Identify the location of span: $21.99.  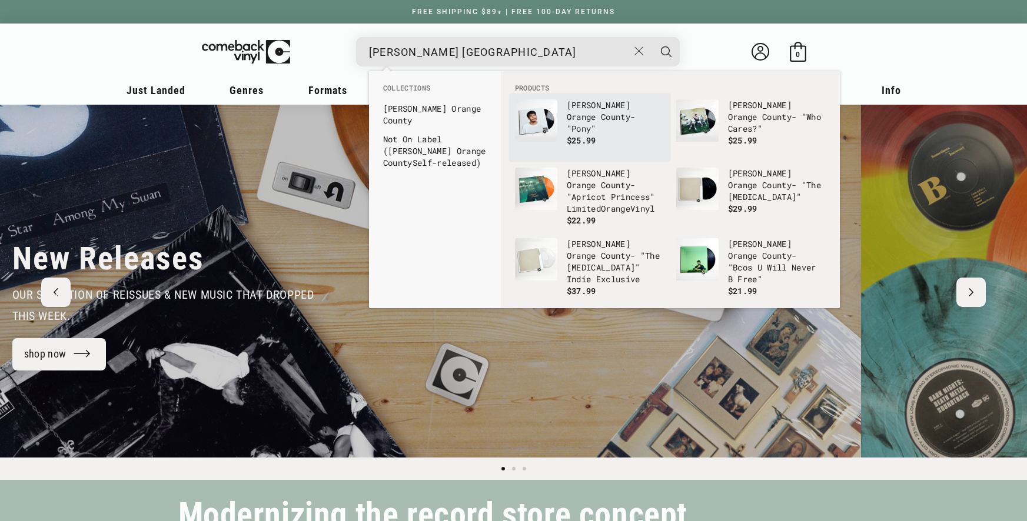
(742, 291).